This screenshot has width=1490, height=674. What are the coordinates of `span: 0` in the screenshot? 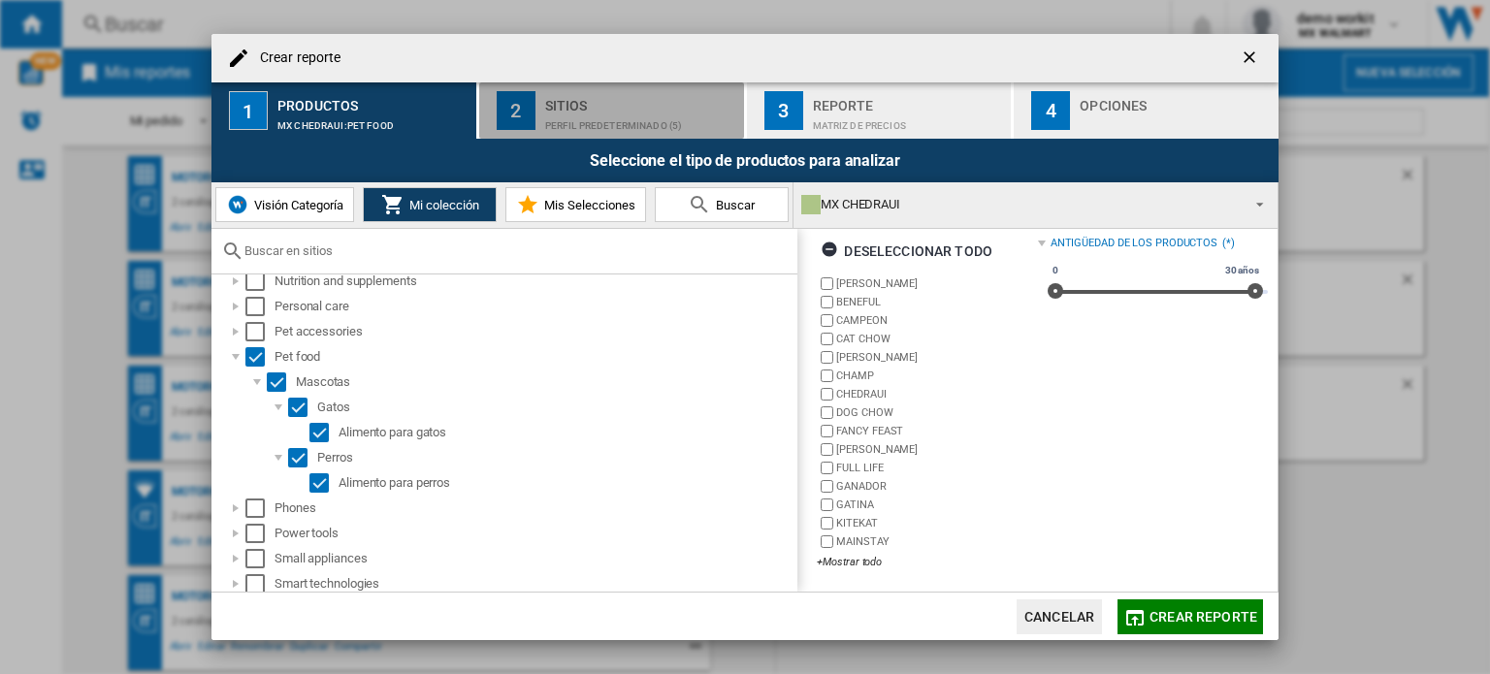 It's located at (1056, 271).